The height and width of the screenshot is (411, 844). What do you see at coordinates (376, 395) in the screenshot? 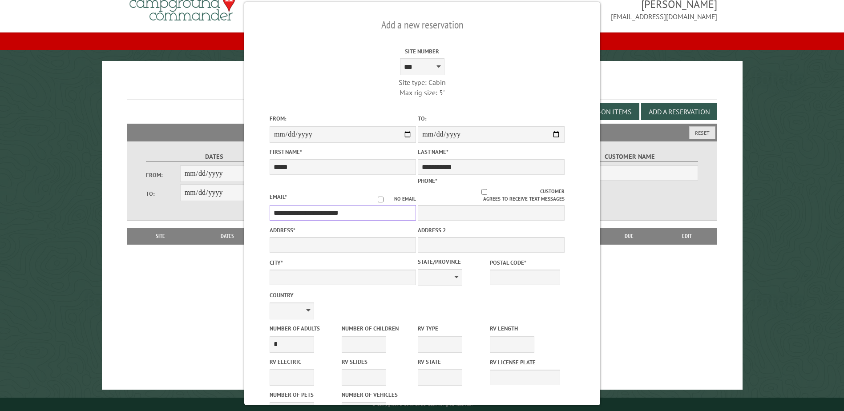
I see `label: Number of Vehicles` at bounding box center [376, 395].